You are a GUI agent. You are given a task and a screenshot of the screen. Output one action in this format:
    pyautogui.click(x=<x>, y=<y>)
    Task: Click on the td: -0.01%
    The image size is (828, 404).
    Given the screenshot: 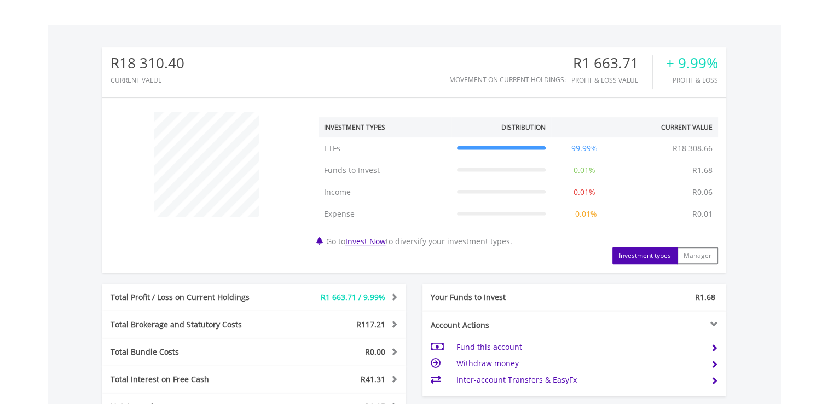 What is the action you would take?
    pyautogui.click(x=584, y=214)
    